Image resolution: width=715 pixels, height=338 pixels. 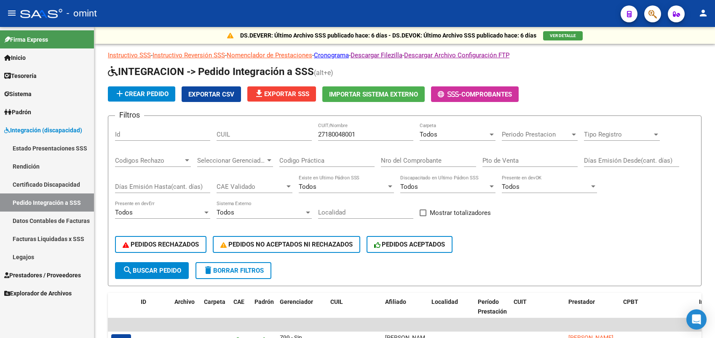 What do you see at coordinates (141, 94) in the screenshot?
I see `span: Crear Pedido` at bounding box center [141, 94].